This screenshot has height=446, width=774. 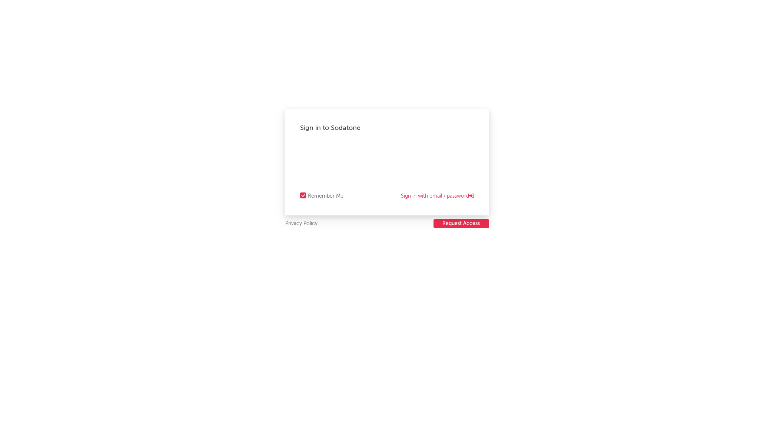 What do you see at coordinates (461, 224) in the screenshot?
I see `button: Request Access` at bounding box center [461, 224].